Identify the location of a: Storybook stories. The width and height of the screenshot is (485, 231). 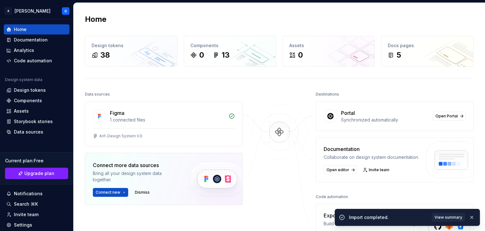
(37, 121).